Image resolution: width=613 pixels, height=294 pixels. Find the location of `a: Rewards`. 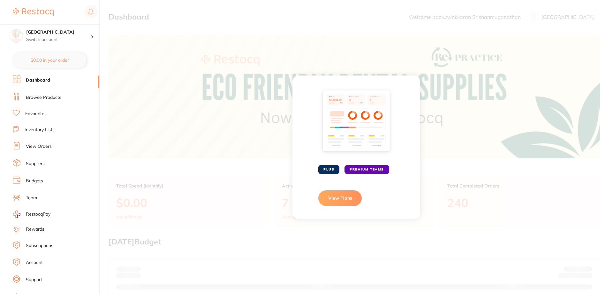

a: Rewards is located at coordinates (35, 229).